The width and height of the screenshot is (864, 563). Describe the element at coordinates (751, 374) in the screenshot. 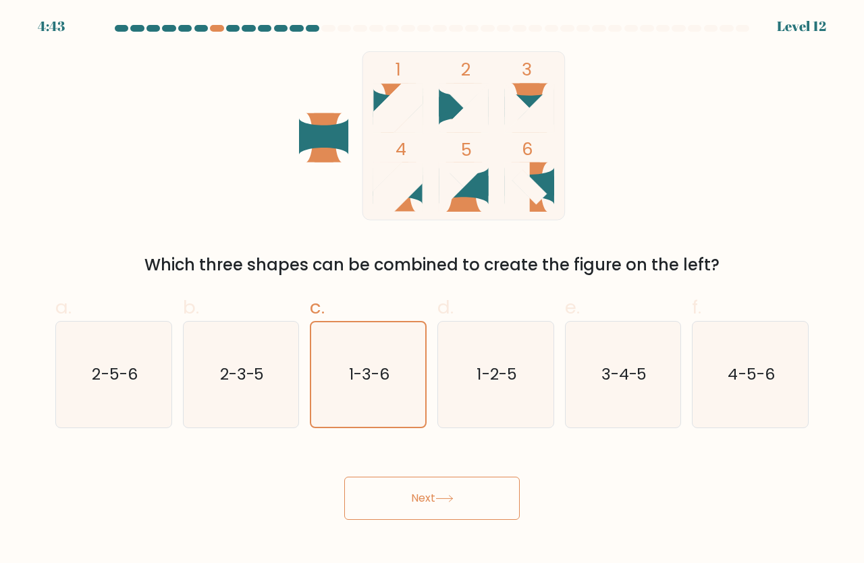

I see `text: 4-5-6` at that location.